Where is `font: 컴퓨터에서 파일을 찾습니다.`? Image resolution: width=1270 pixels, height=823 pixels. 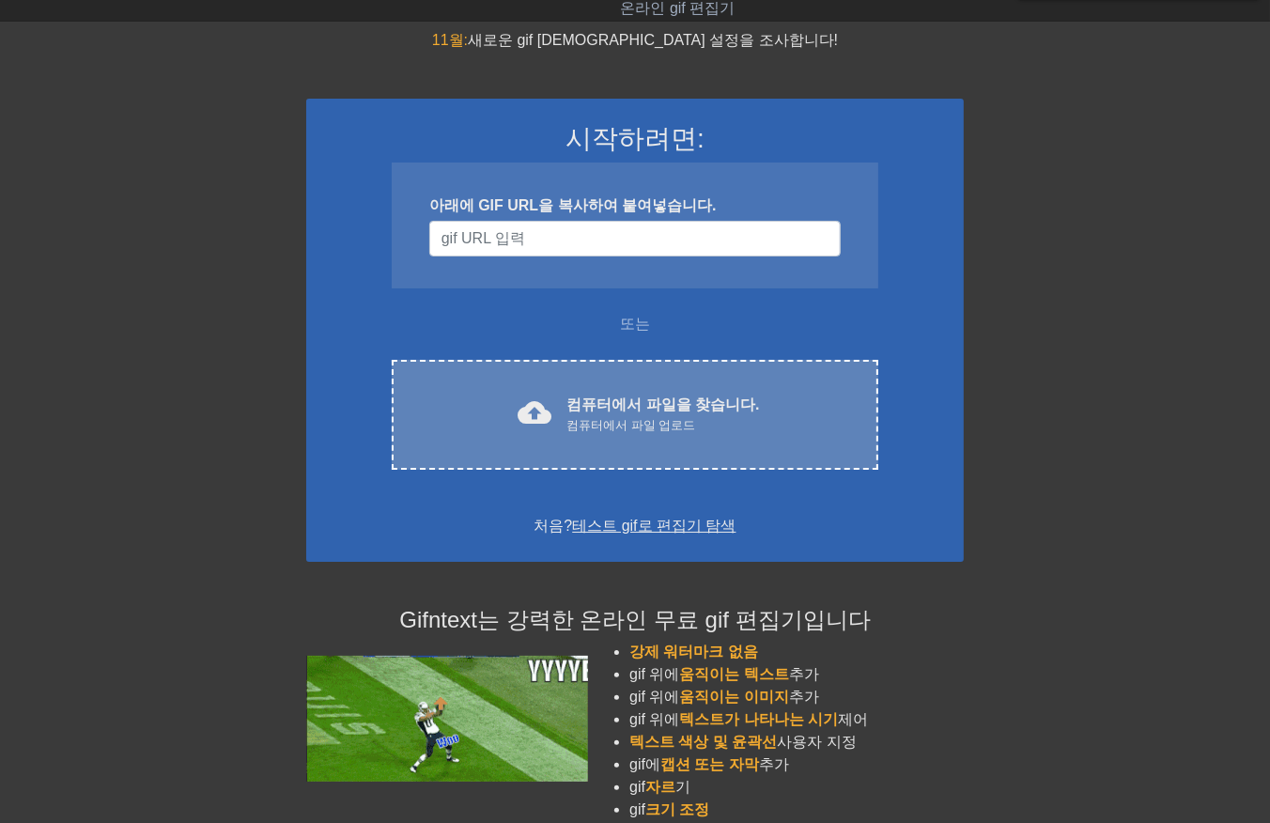
font: 컴퓨터에서 파일을 찾습니다. is located at coordinates (662, 404).